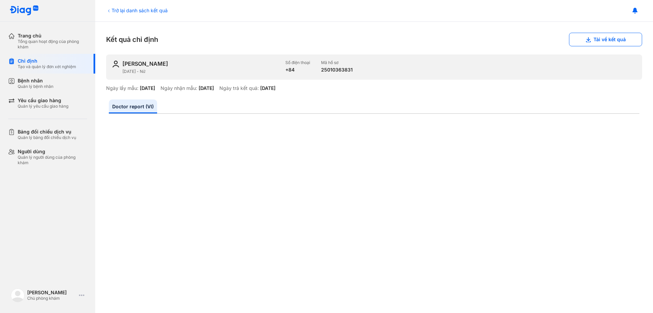  What do you see at coordinates (47, 61) in the screenshot?
I see `div: Chỉ định` at bounding box center [47, 61].